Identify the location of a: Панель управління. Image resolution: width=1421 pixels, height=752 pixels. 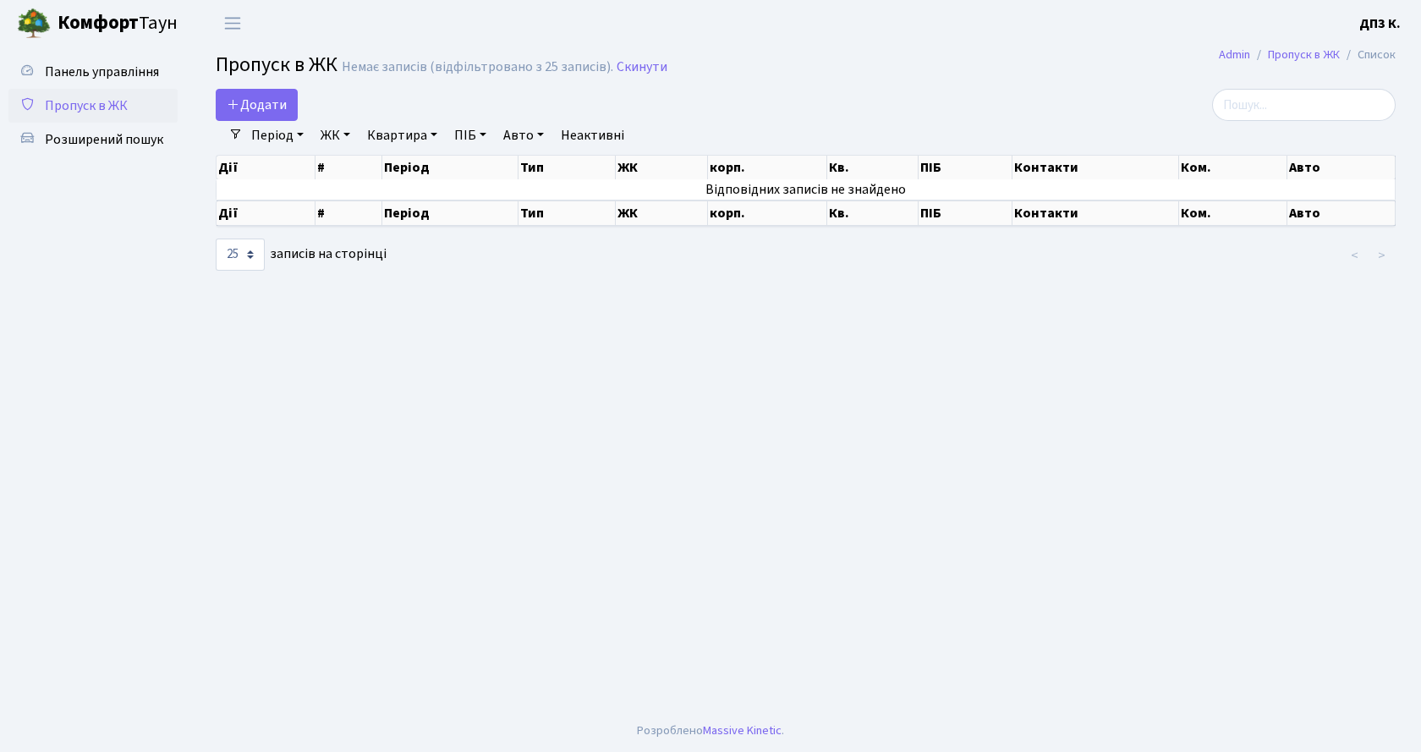
(93, 72).